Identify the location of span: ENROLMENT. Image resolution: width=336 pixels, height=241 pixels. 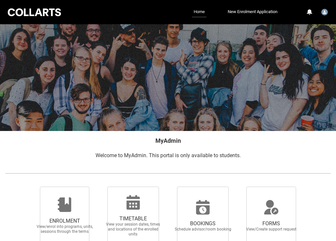
(65, 221).